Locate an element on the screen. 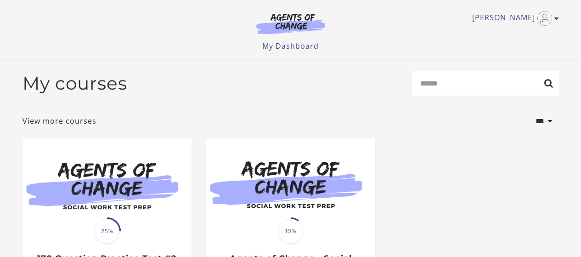  a: Toggle menu is located at coordinates (513, 18).